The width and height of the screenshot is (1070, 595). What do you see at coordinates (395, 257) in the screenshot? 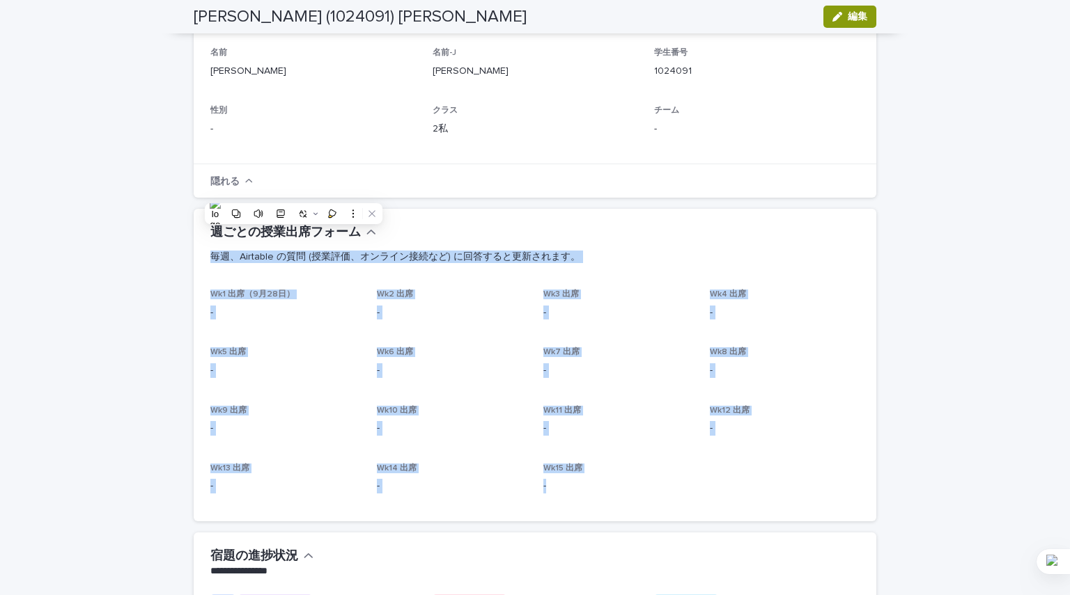
I see `font: 毎週、Airtable の質問 (授業評価、オンライン接続など) に回答すると更新されます。` at bounding box center [395, 257].